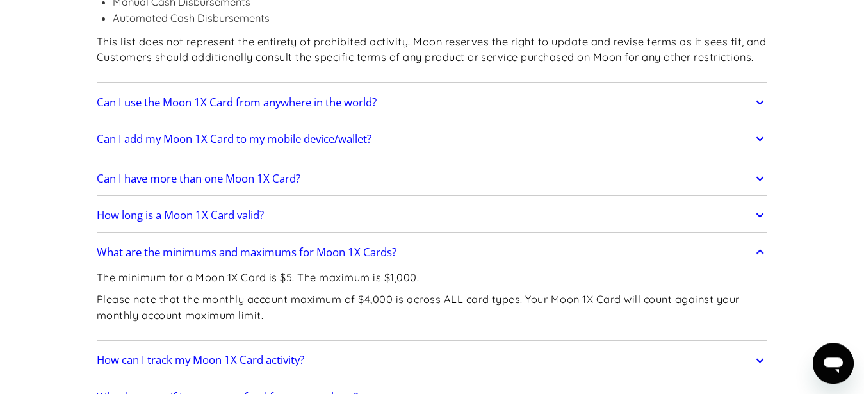 The width and height of the screenshot is (864, 394). I want to click on p: This list does not represent the entirety of prohibited activity. Moon reserves the right to upda..., so click(432, 49).